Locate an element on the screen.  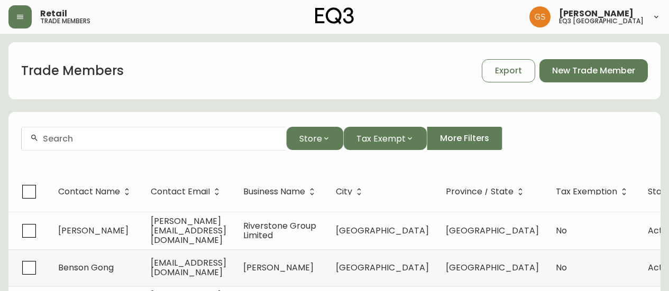
button: Store is located at coordinates (314, 138).